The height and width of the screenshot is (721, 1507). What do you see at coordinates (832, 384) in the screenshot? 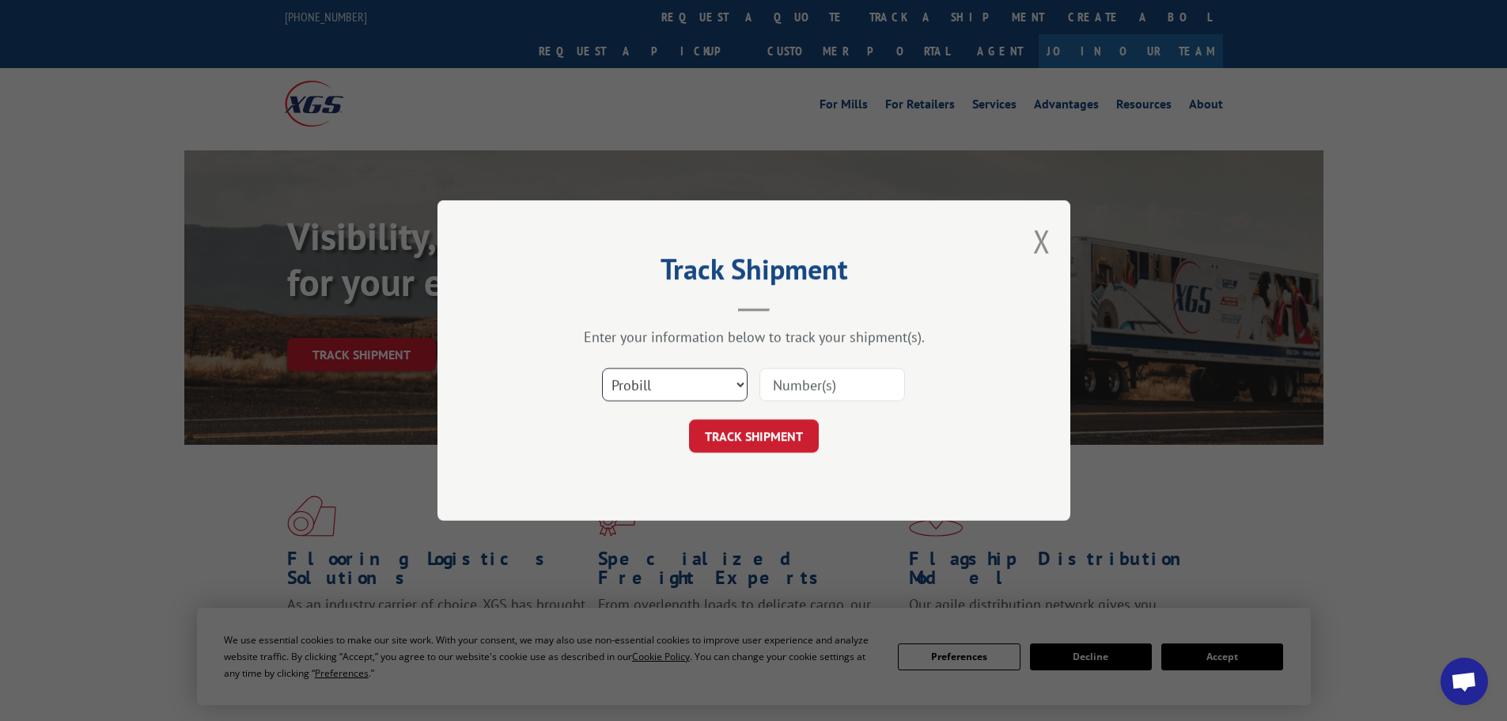
I see `input: Number(s)` at bounding box center [832, 384].